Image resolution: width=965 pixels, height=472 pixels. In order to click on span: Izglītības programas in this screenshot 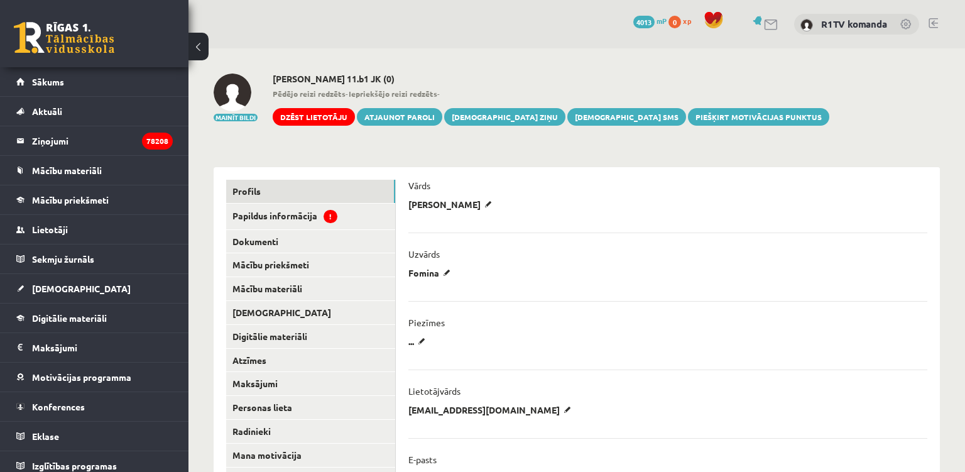, I will do `click(74, 465)`.